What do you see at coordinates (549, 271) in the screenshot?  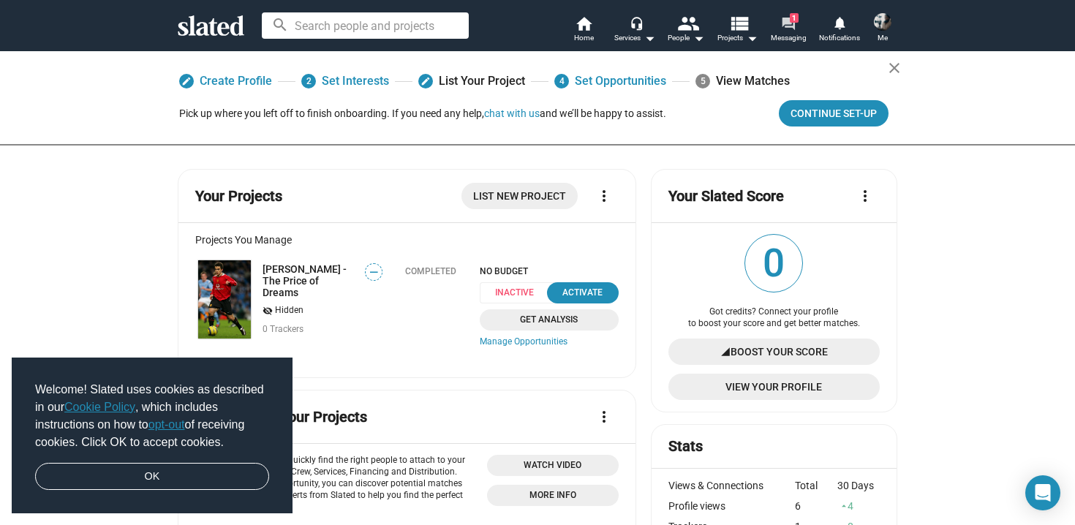 I see `span: NO BUDGET` at bounding box center [549, 271].